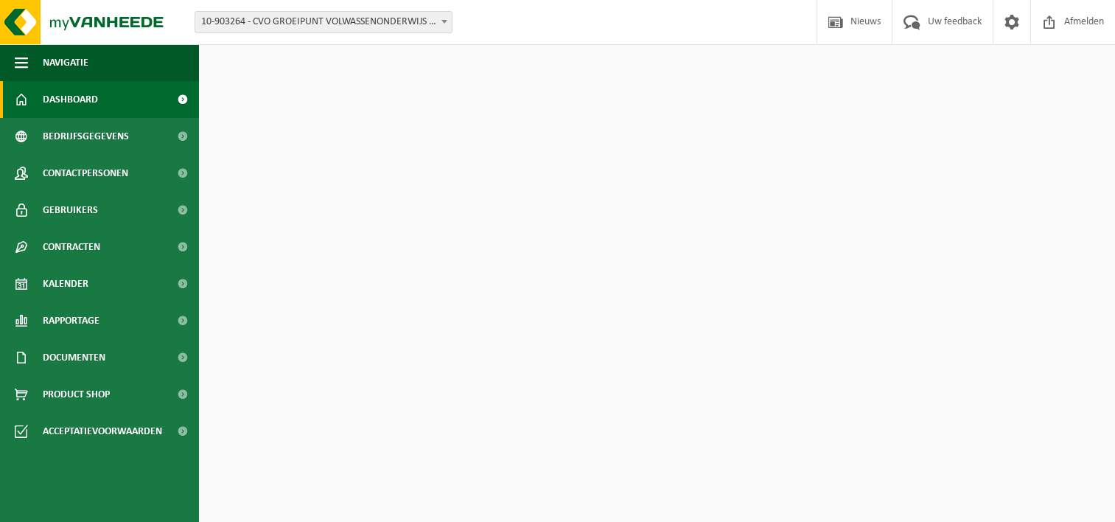 This screenshot has width=1115, height=522. I want to click on span: 10-903264 - CVO GROEIPUNT VOLWASSENONDERWIJS - LOKEREN, so click(324, 22).